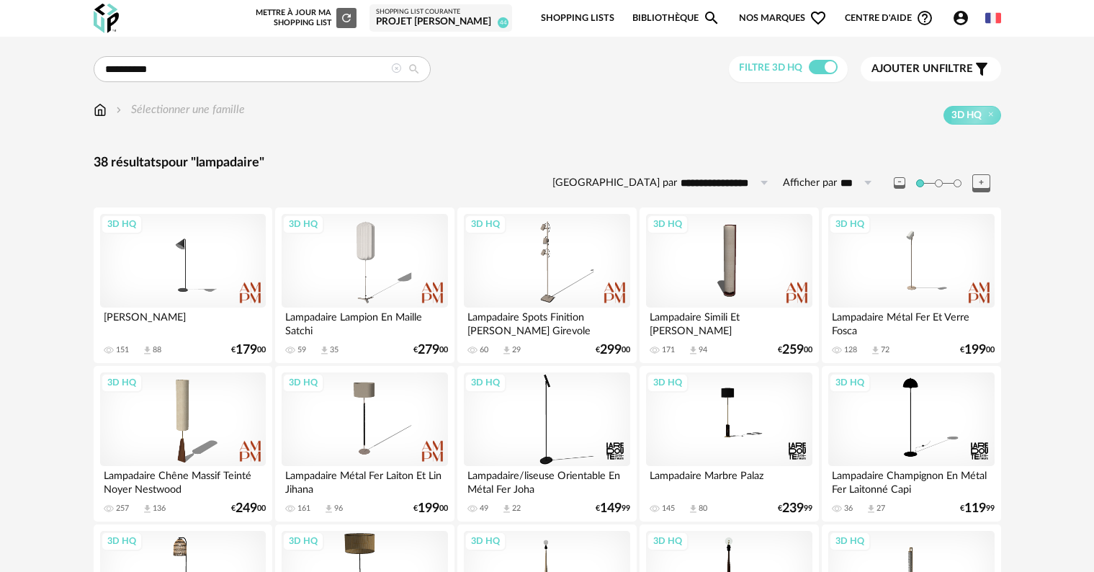 The height and width of the screenshot is (572, 1094). Describe the element at coordinates (925, 18) in the screenshot. I see `span: Help Circle Outline icon` at that location.